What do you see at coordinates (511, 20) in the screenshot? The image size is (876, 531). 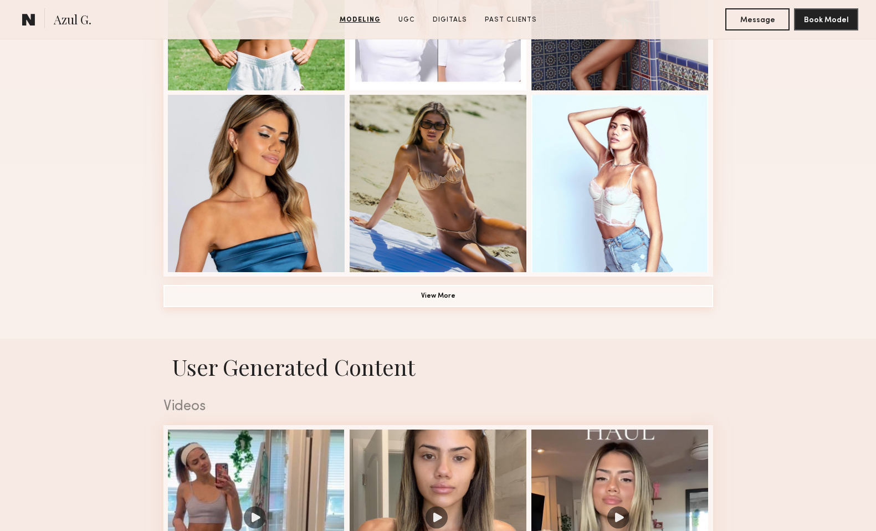 I see `a: Past Clients` at bounding box center [511, 20].